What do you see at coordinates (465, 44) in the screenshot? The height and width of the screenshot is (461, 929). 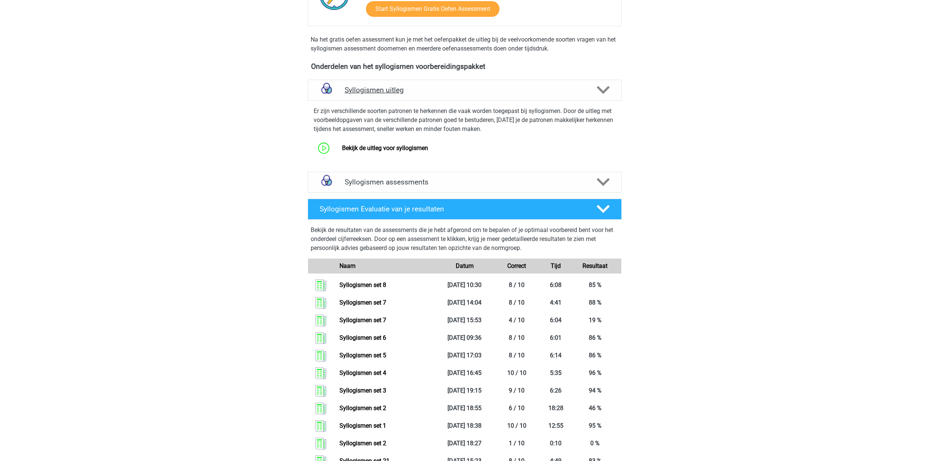 I see `div: Na het gratis oefen assessment kun je met het oefenpakket de uitleg bij de veelvoorkomende soorte...` at bounding box center [465, 44].